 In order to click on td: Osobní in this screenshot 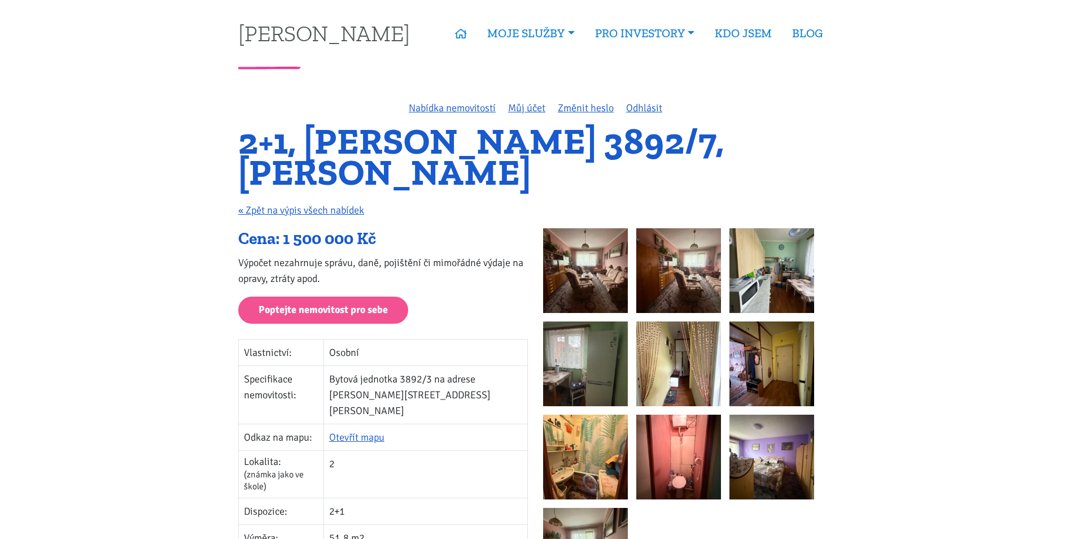, I will do `click(425, 352)`.